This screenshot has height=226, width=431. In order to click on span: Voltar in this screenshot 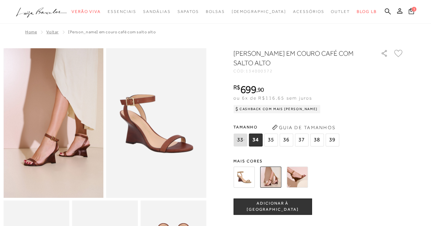, I will do `click(52, 32)`.